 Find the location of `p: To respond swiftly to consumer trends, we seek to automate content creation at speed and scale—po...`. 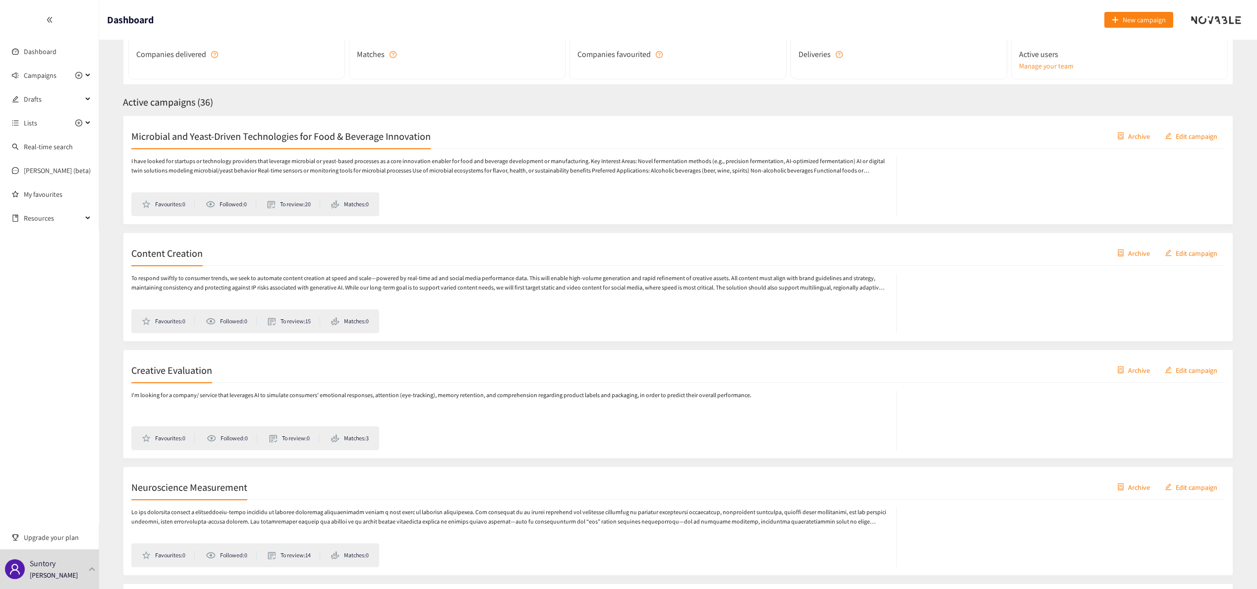

p: To respond swiftly to consumer trends, we seek to automate content creation at speed and scale—po... is located at coordinates (509, 283).